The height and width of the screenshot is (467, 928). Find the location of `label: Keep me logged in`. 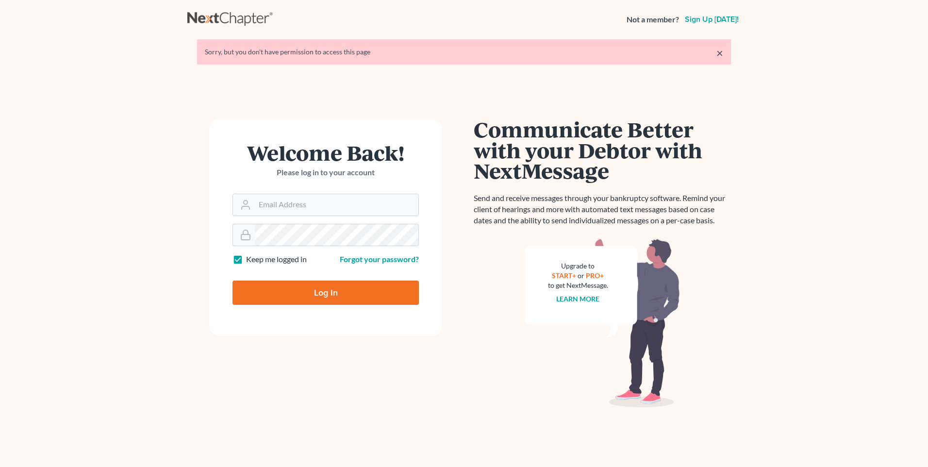

label: Keep me logged in is located at coordinates (276, 259).